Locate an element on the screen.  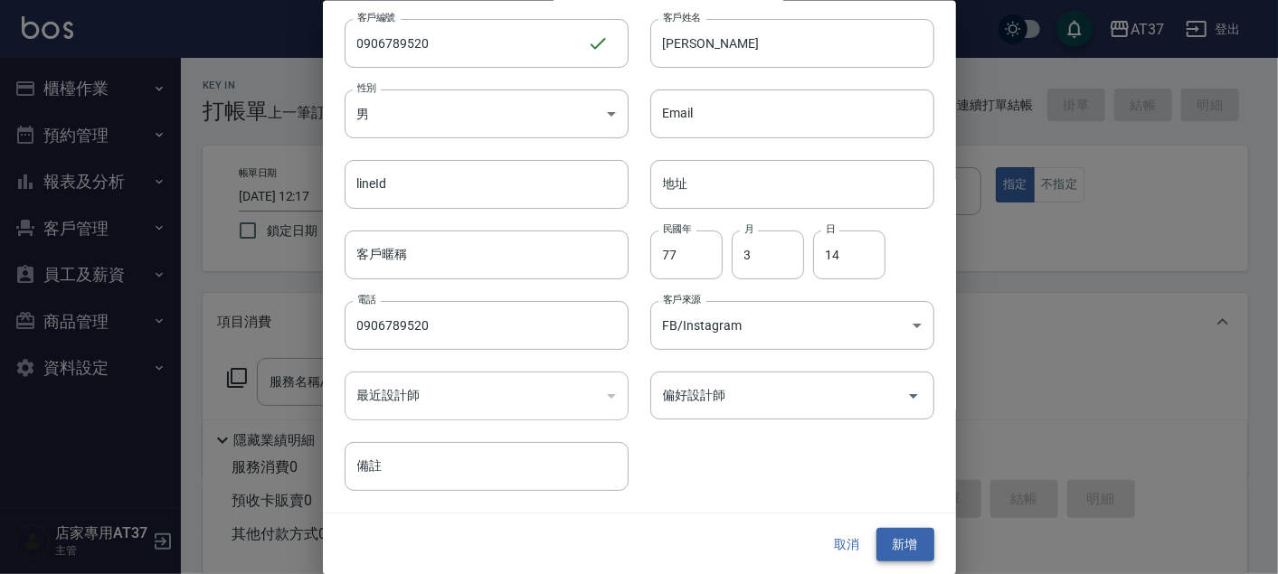
label: 客戶編號 is located at coordinates (376, 16).